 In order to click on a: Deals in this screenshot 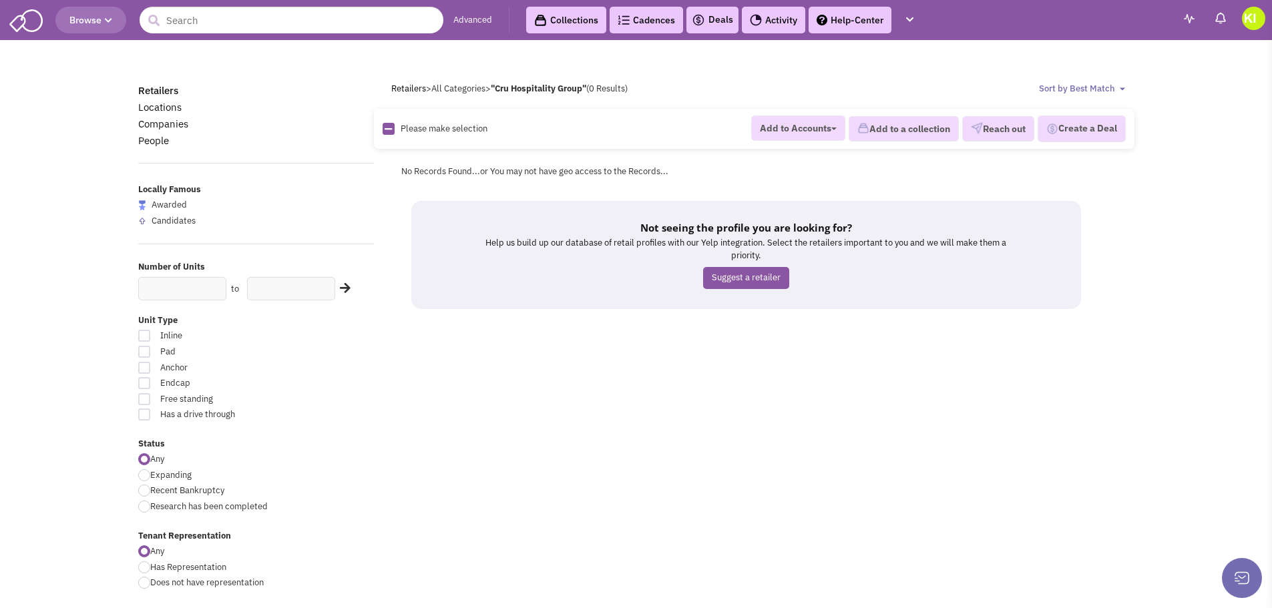, I will do `click(713, 20)`.